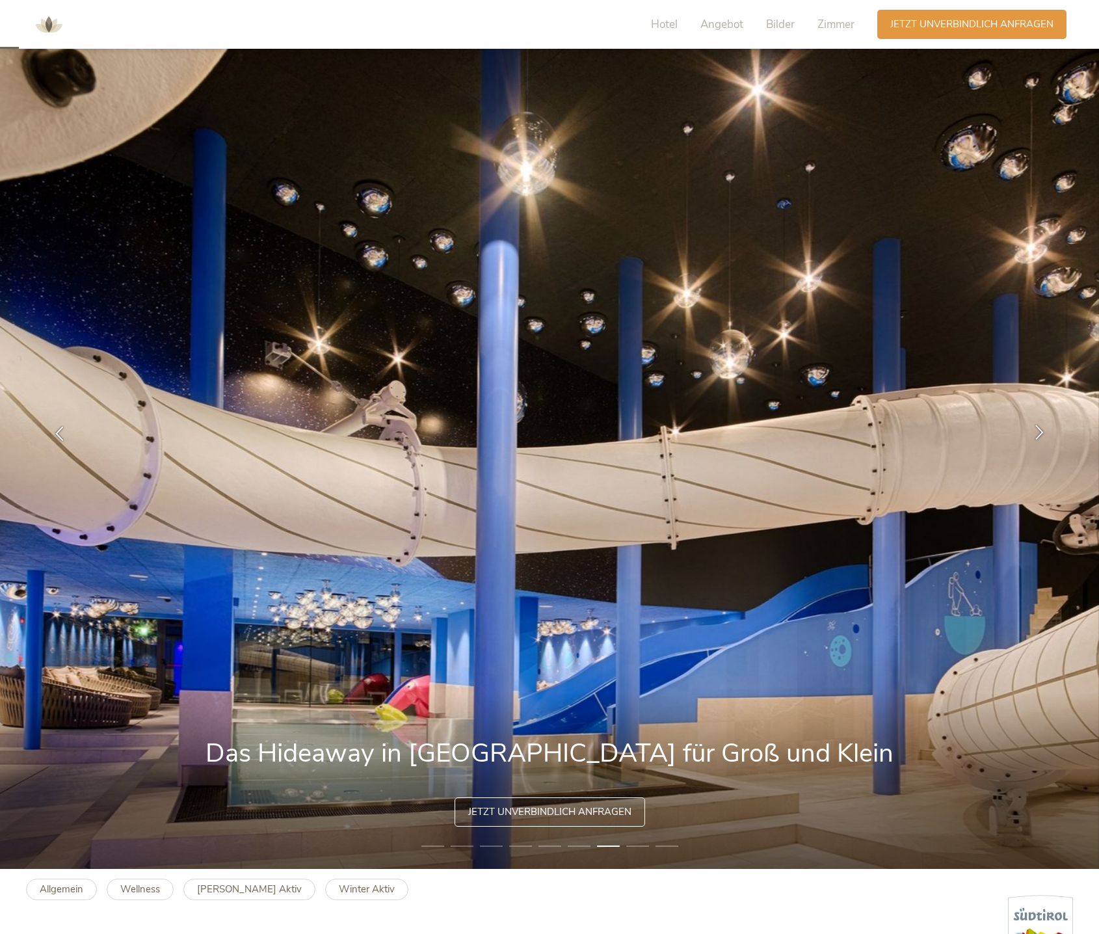  Describe the element at coordinates (664, 24) in the screenshot. I see `span: Hotel` at that location.